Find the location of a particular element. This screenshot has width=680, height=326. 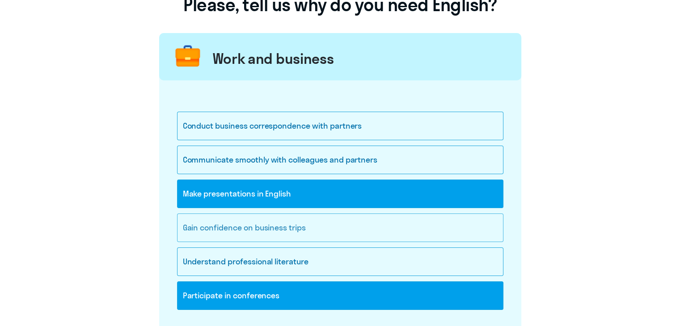

div: Conduct business correspondence with partners is located at coordinates (340, 126).